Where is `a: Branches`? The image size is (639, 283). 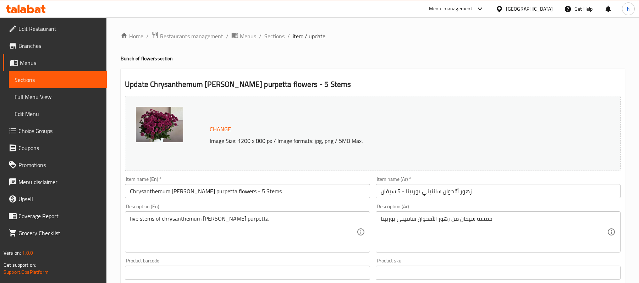 a: Branches is located at coordinates (55, 46).